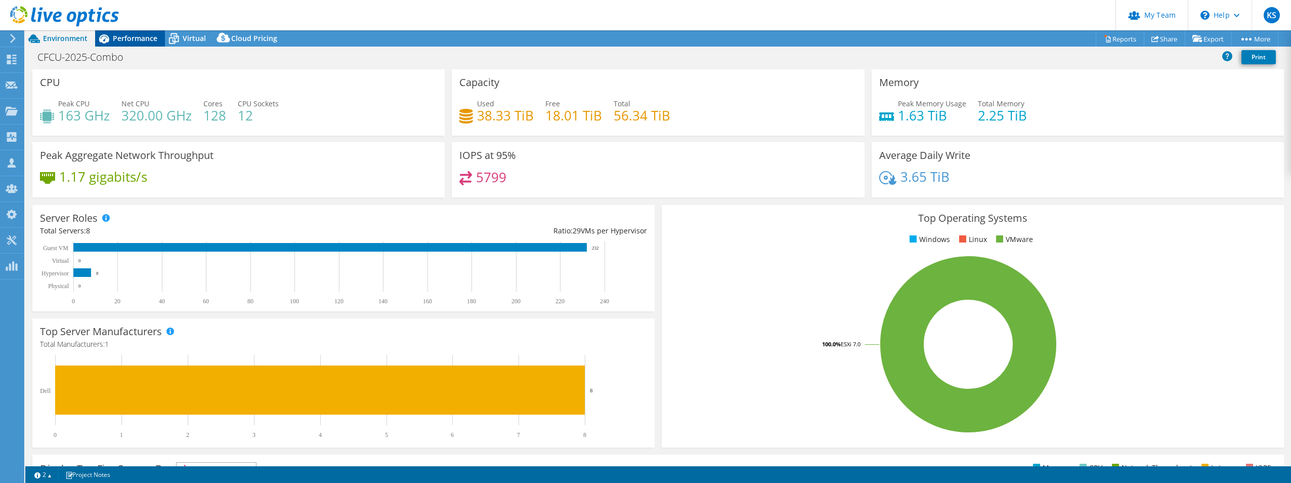  I want to click on text: 1, so click(121, 435).